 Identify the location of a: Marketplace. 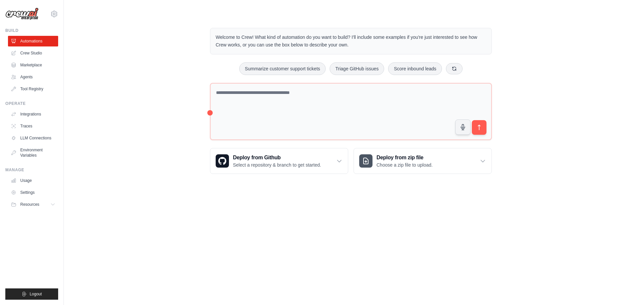
(33, 65).